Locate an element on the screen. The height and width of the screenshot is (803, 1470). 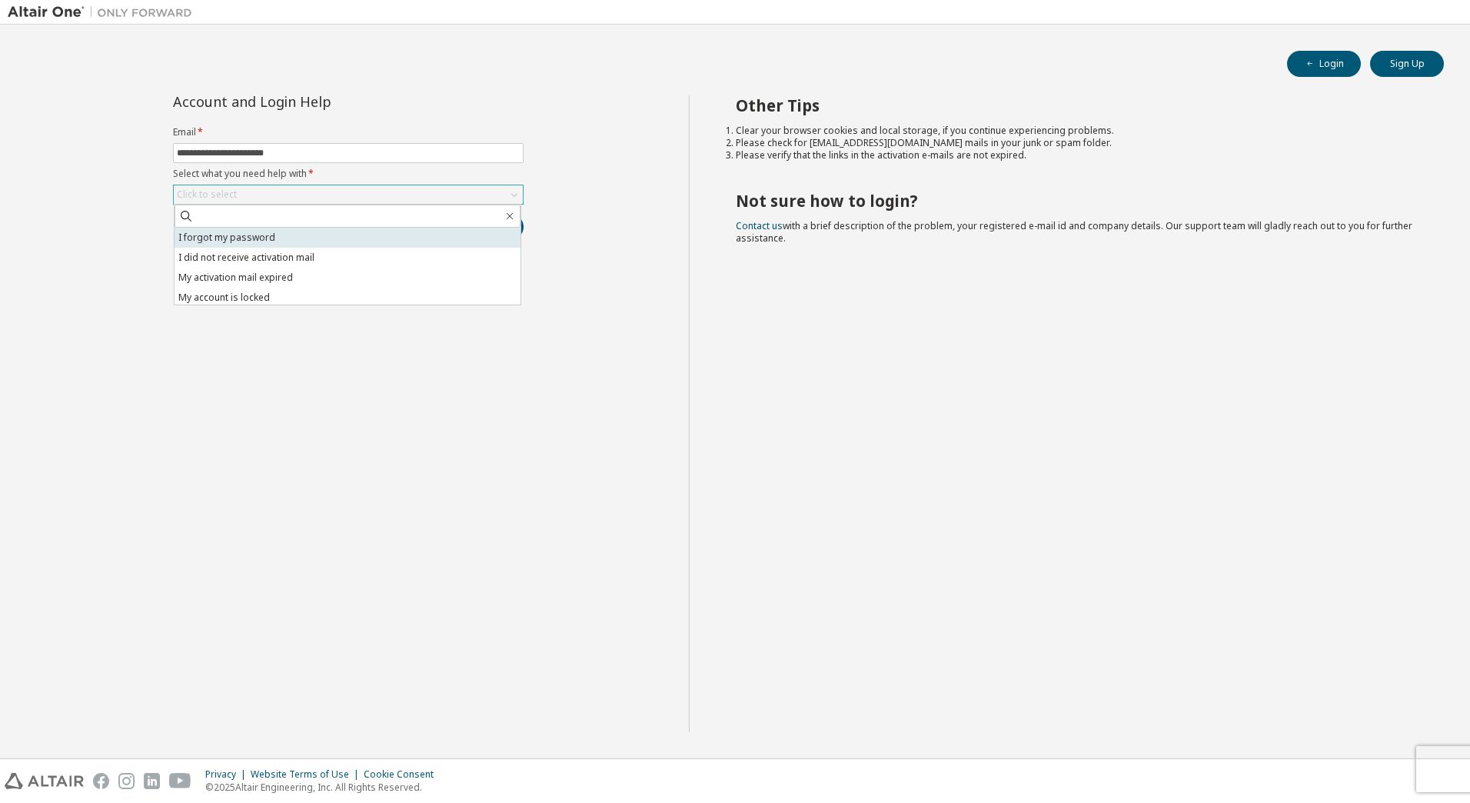
button: Sign Up is located at coordinates (1407, 64).